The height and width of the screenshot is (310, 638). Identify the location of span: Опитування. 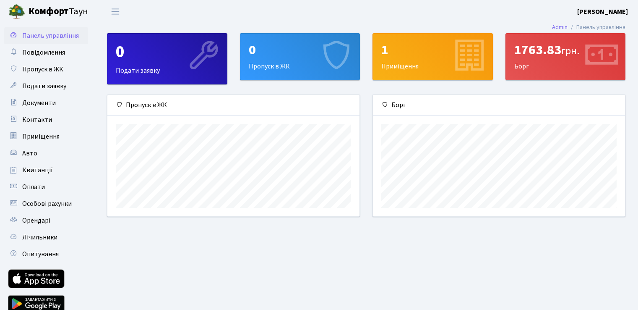
(40, 254).